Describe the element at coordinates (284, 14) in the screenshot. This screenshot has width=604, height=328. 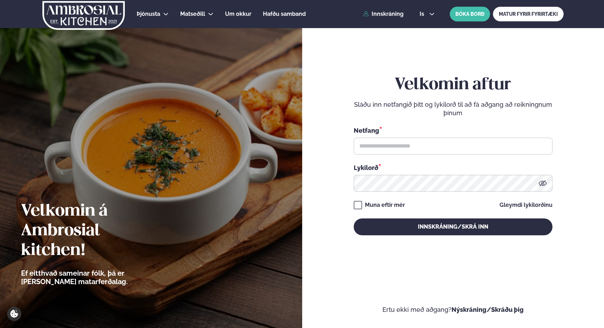
I see `a: Hafðu samband` at that location.